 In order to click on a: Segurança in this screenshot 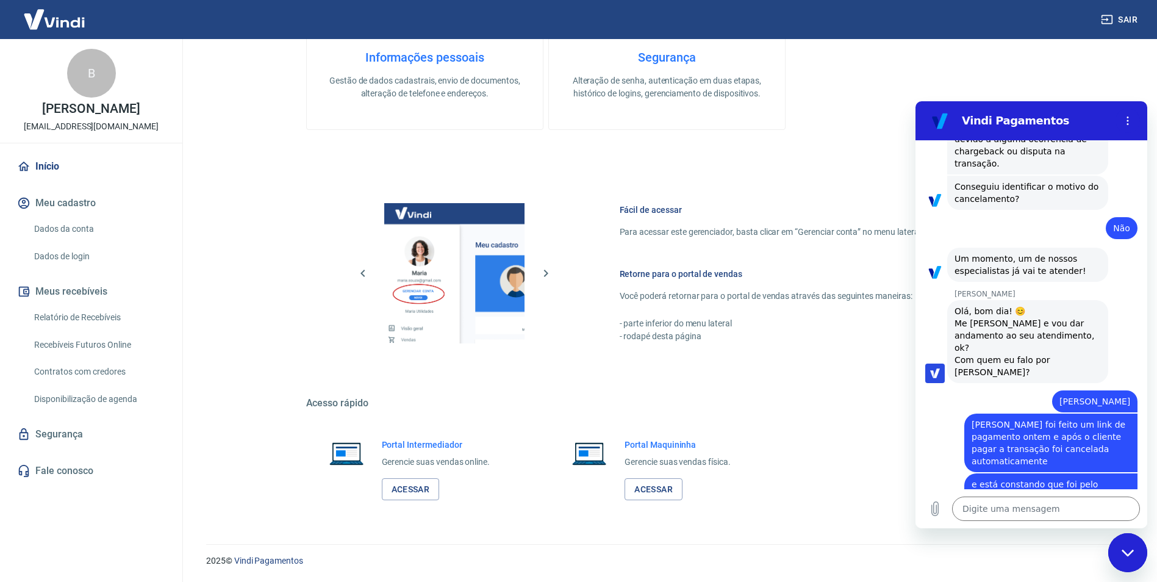, I will do `click(91, 434)`.